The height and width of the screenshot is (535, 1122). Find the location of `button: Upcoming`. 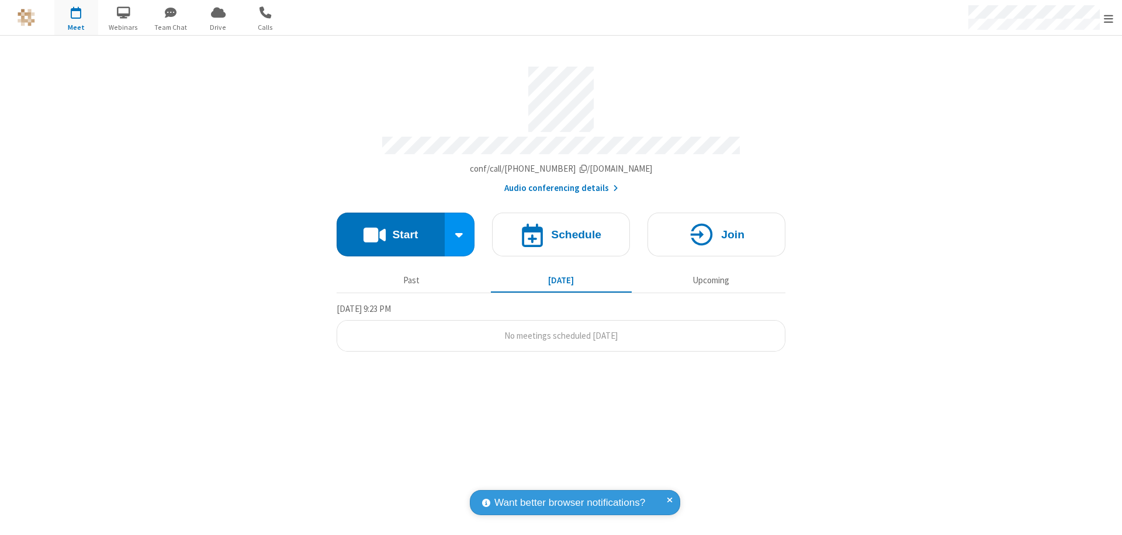

button: Upcoming is located at coordinates (710, 280).